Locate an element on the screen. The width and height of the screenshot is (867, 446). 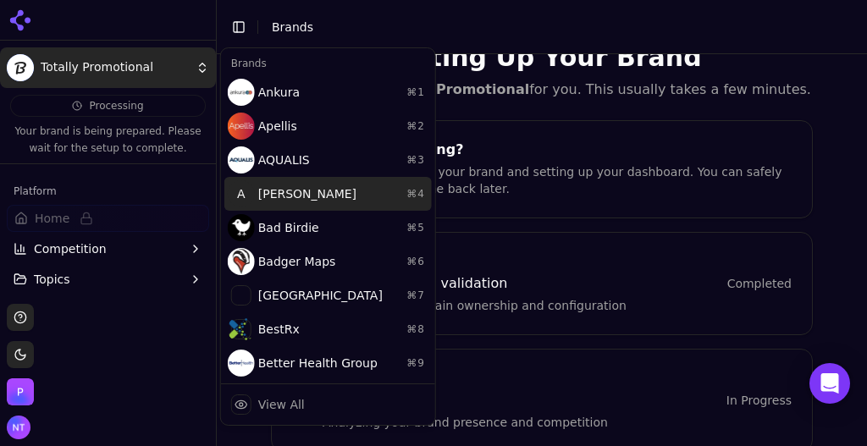
span: ⌘ 3 is located at coordinates (416, 160).